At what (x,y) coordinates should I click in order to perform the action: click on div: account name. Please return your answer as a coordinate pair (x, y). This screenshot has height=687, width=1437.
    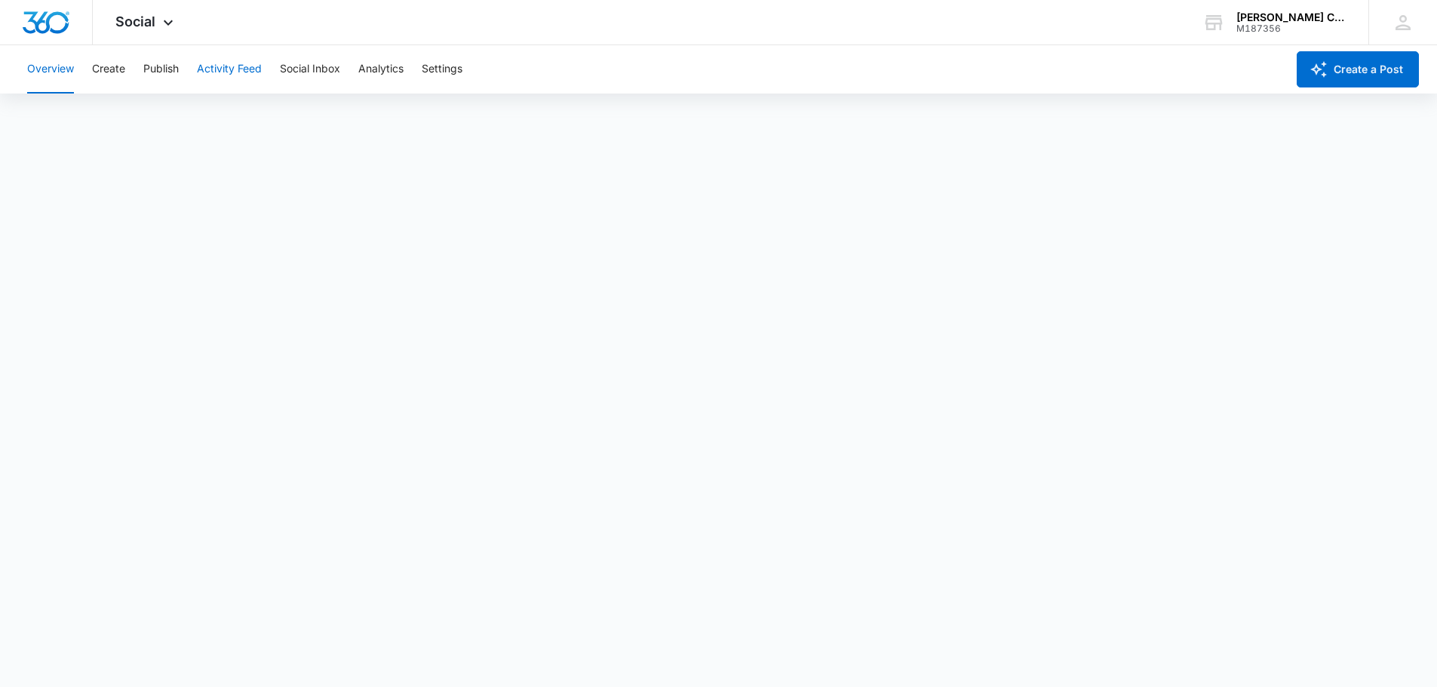
    Looking at the image, I should click on (1291, 17).